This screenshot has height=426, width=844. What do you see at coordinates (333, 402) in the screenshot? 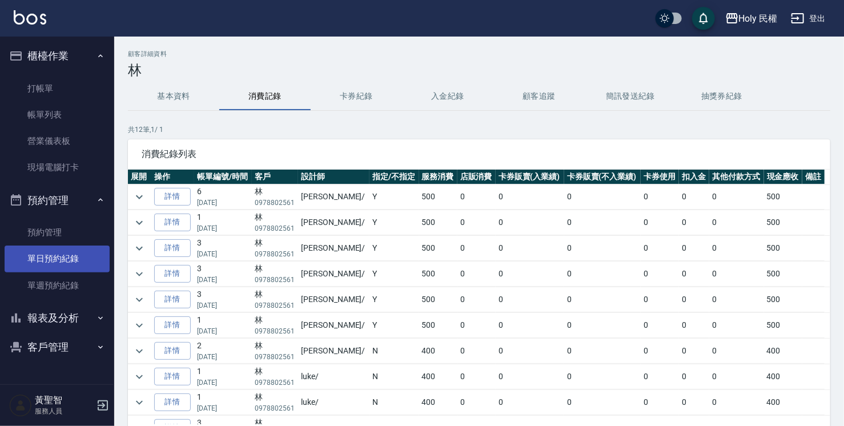
I see `td: luke /` at bounding box center [333, 402].